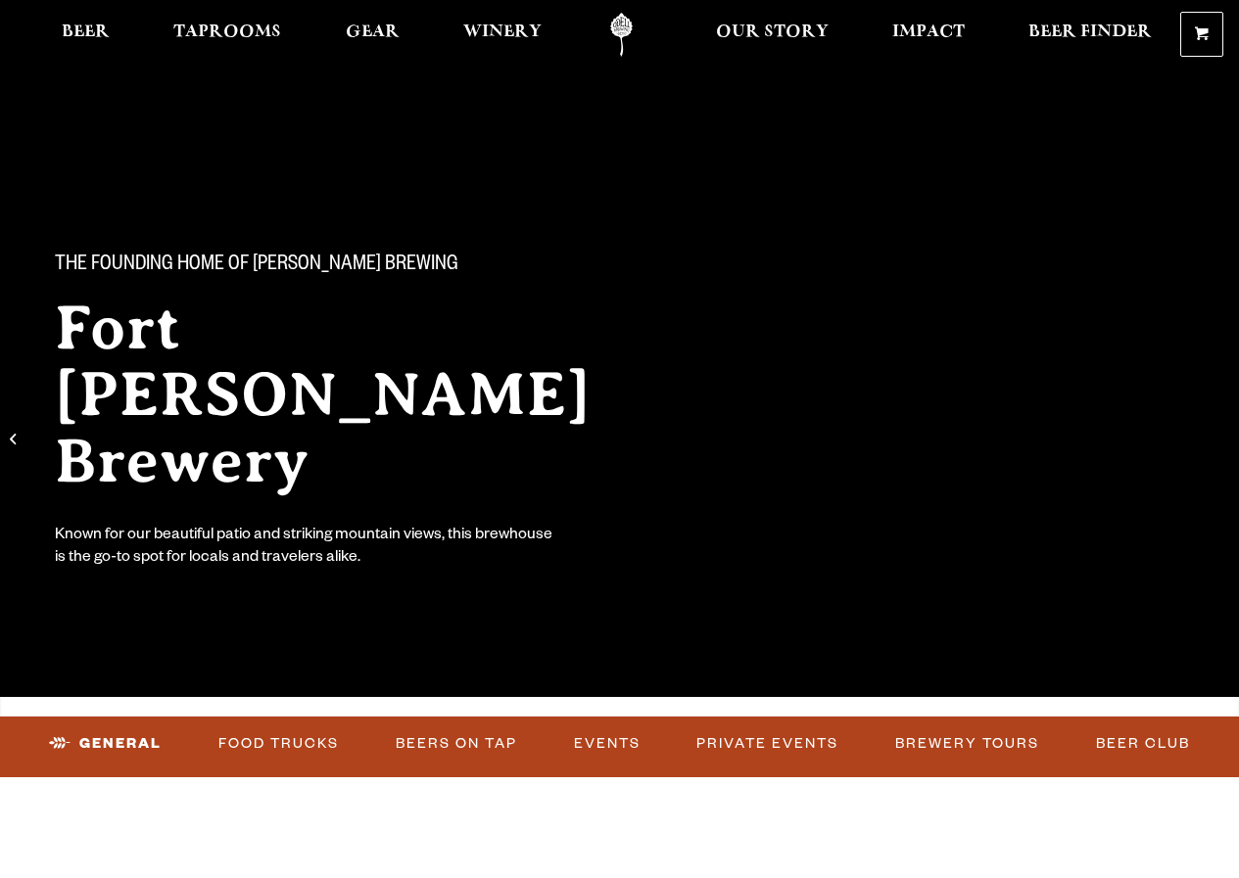 This screenshot has height=878, width=1239. I want to click on span: Our Story, so click(772, 32).